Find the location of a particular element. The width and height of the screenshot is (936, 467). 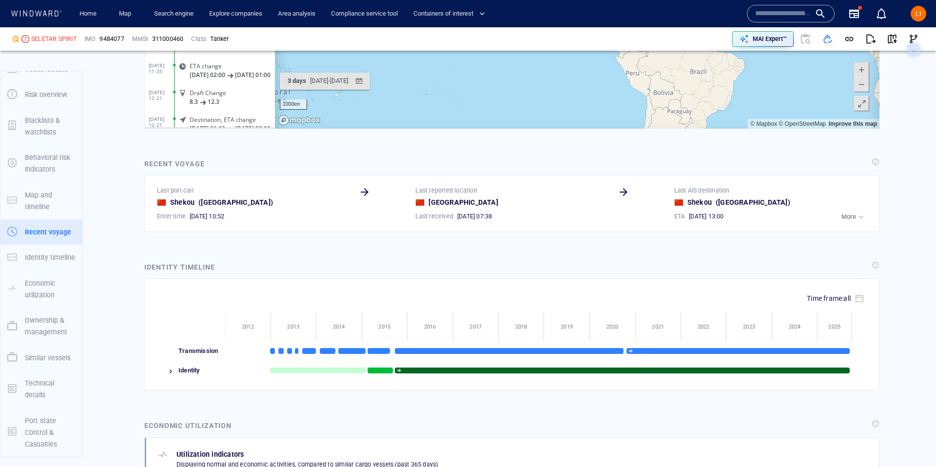

div: 2025 is located at coordinates (834, 327).